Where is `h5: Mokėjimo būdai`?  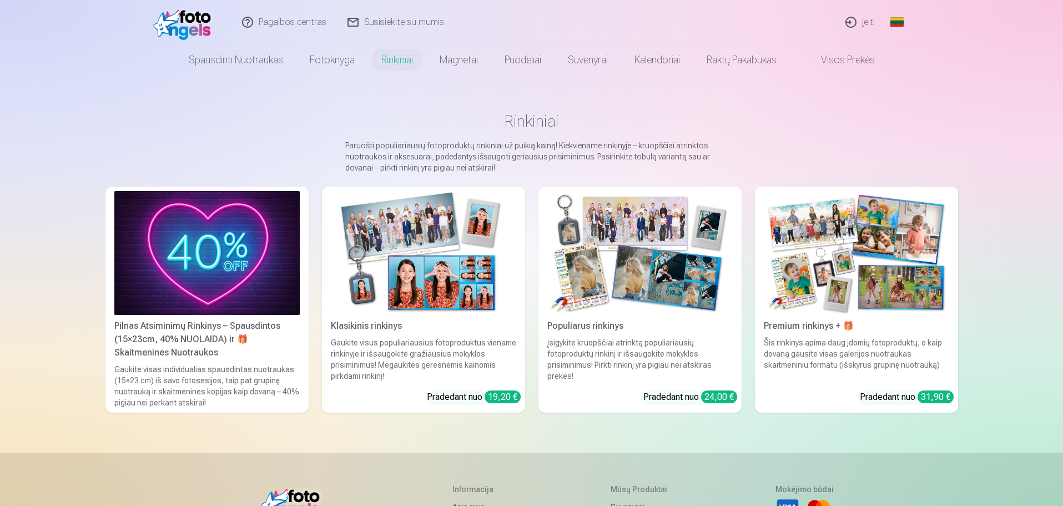
h5: Mokėjimo būdai is located at coordinates (804, 489).